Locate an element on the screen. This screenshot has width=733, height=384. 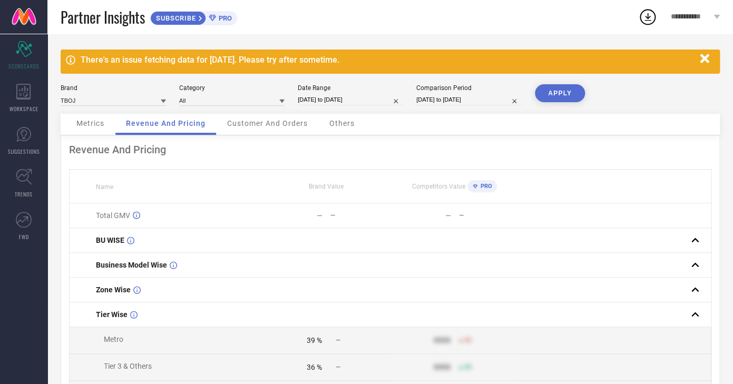
div: Brand is located at coordinates (113, 88).